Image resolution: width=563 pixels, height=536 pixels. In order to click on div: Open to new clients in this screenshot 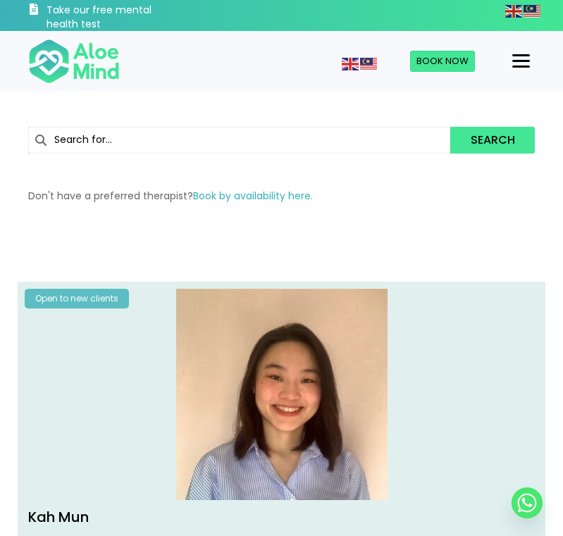, I will do `click(77, 298)`.